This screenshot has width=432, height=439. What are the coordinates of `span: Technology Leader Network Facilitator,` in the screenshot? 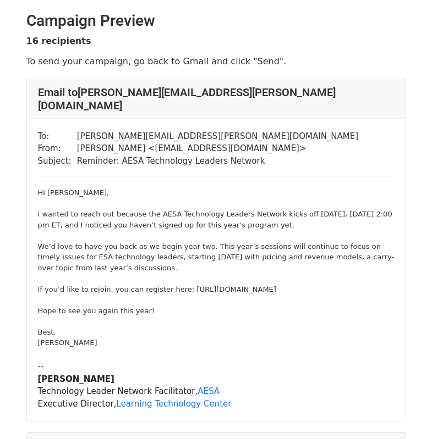 It's located at (129, 392).